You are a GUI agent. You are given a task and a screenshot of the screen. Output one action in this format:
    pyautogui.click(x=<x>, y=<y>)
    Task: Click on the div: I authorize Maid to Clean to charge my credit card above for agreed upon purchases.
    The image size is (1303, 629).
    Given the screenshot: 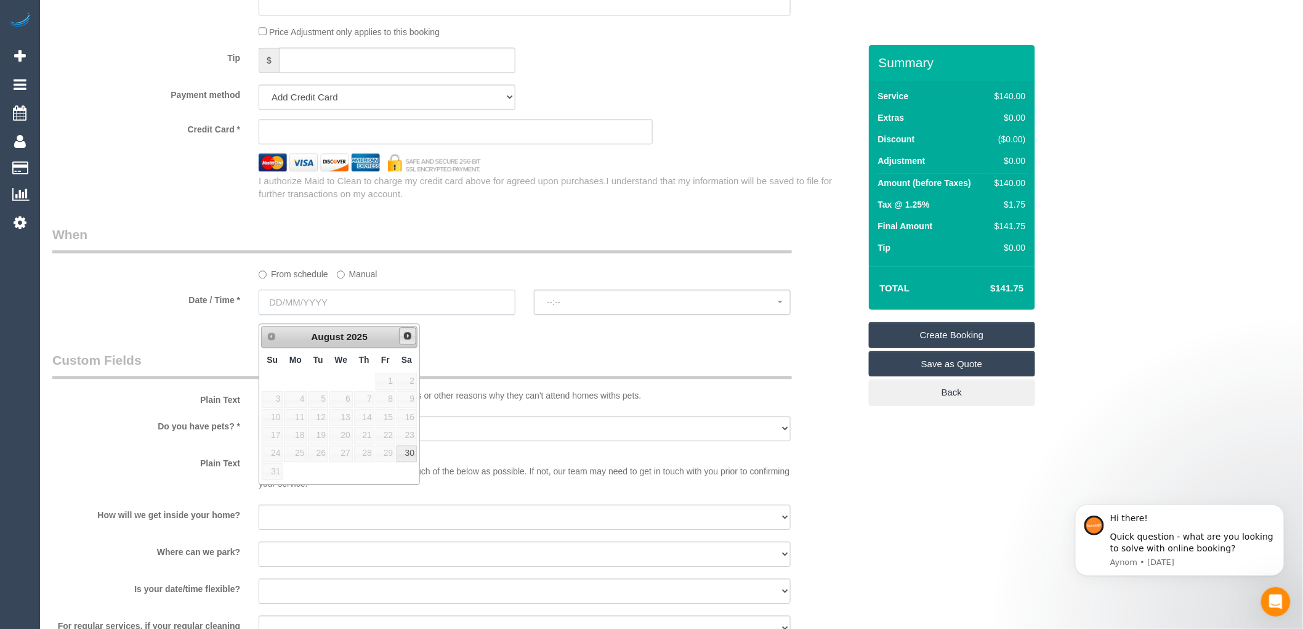 What is the action you would take?
    pyautogui.click(x=559, y=187)
    